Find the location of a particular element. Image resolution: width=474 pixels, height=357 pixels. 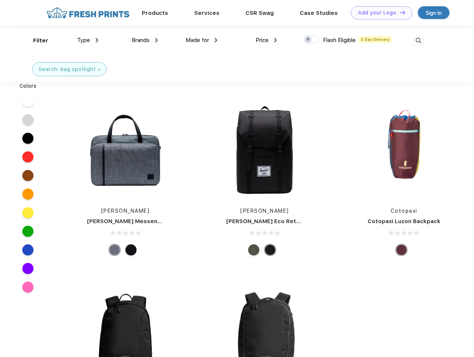

span: Made for is located at coordinates (197, 40).